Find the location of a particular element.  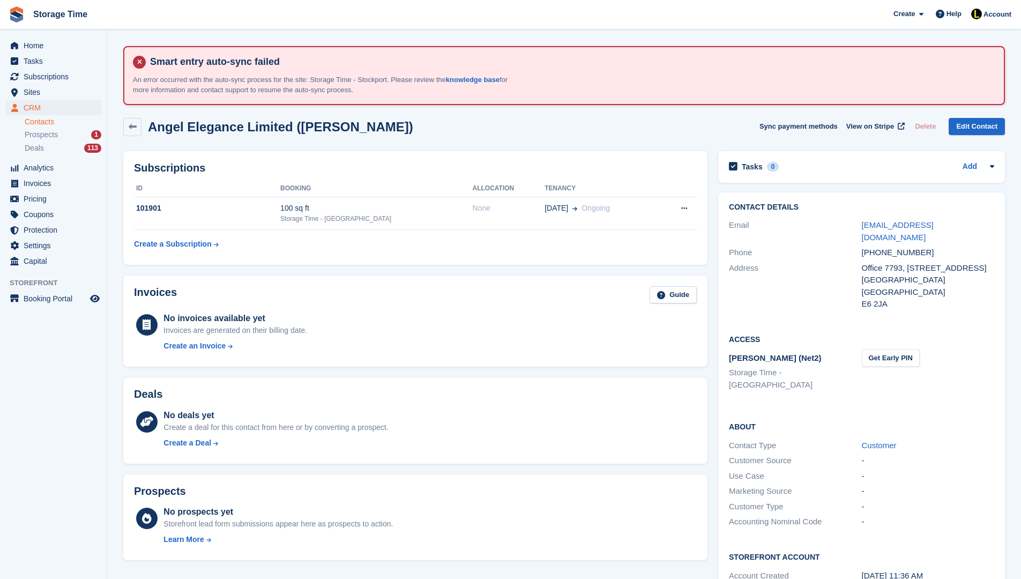

span: Help is located at coordinates (954, 14).